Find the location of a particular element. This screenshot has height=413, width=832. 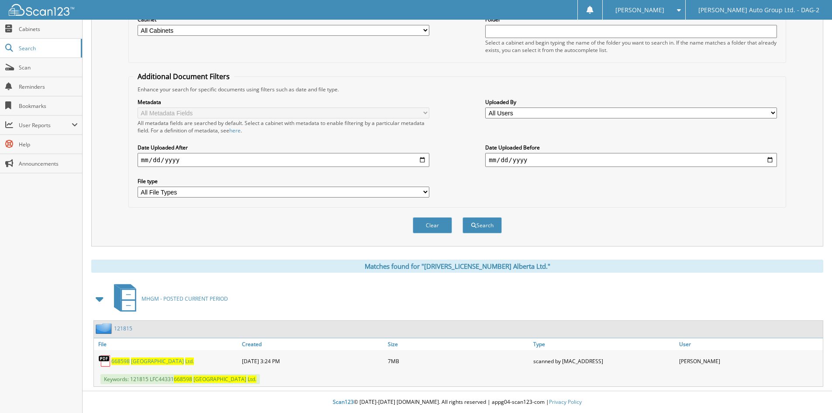

input: start is located at coordinates (283, 160).